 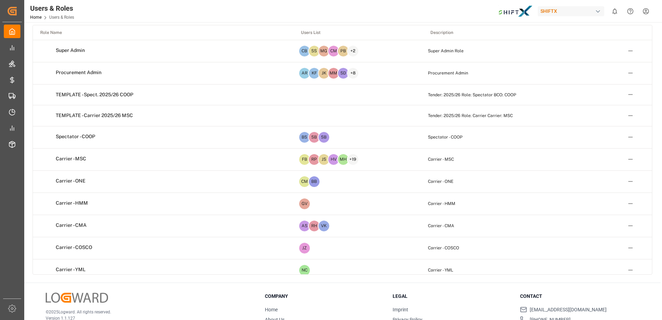 What do you see at coordinates (71, 226) in the screenshot?
I see `span: Carrier - CMA` at bounding box center [71, 226].